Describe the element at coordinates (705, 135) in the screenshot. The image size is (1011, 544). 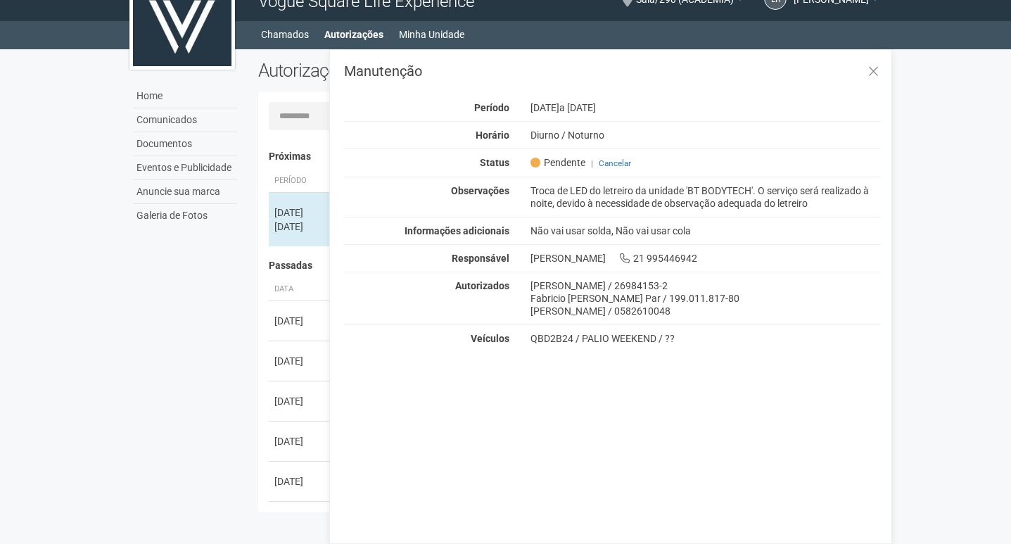
I see `div: Diurno / Noturno` at that location.